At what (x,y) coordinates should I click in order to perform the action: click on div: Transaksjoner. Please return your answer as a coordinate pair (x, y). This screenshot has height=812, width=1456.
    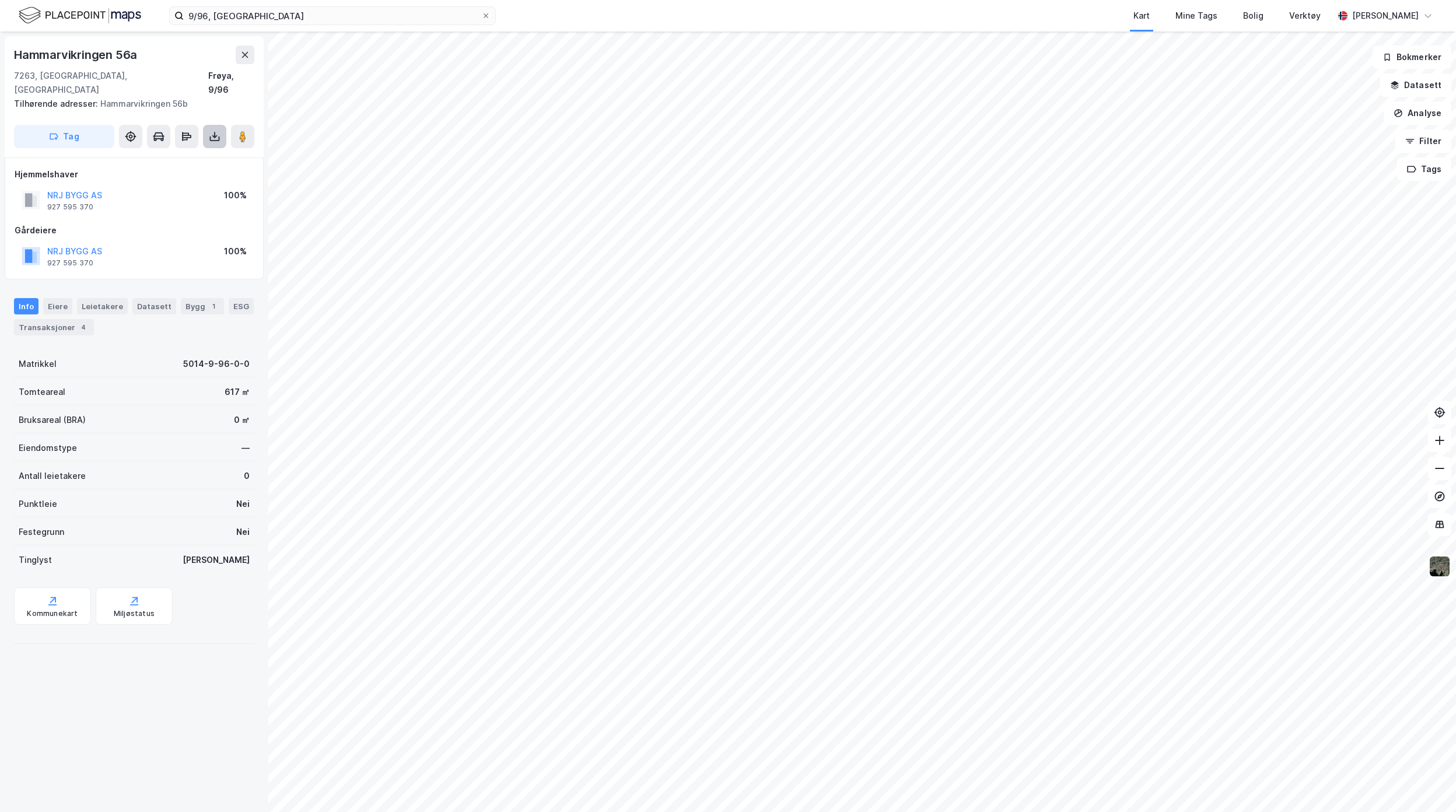
    Looking at the image, I should click on (54, 327).